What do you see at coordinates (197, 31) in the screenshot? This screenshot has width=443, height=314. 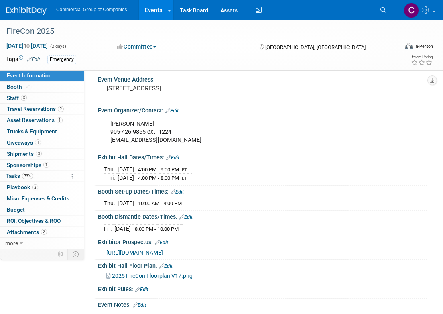 I see `div: FireCon 2025` at bounding box center [197, 31].